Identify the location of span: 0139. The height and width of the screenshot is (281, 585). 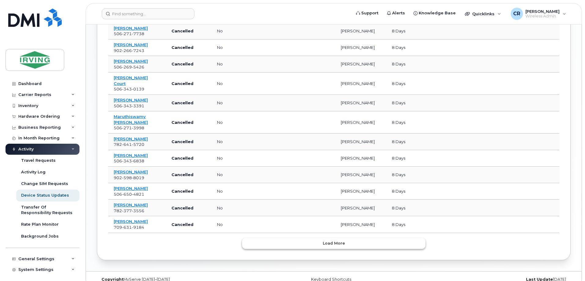
(138, 89).